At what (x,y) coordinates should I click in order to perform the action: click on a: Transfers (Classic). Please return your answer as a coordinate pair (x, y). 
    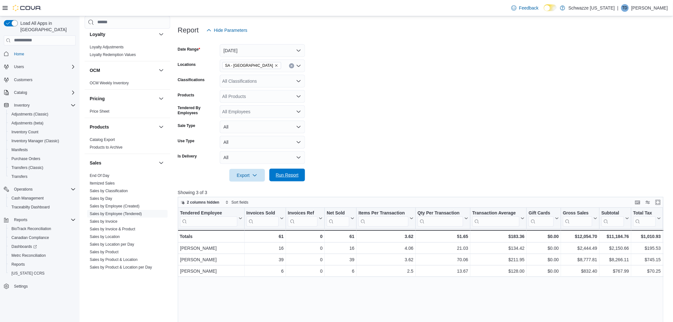
    Looking at the image, I should click on (27, 168).